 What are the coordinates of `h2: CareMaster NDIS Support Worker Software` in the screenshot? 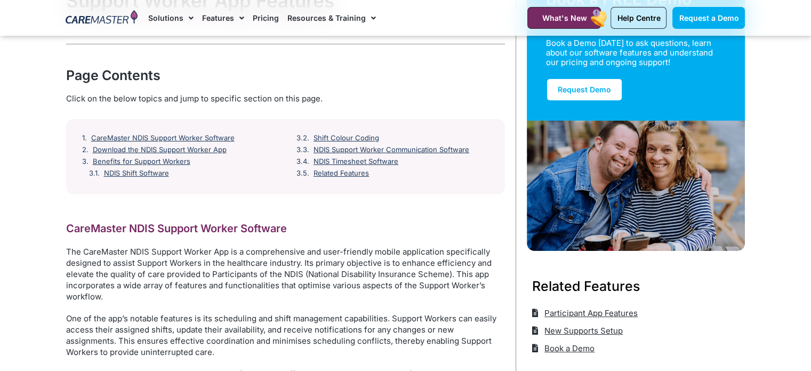 It's located at (285, 228).